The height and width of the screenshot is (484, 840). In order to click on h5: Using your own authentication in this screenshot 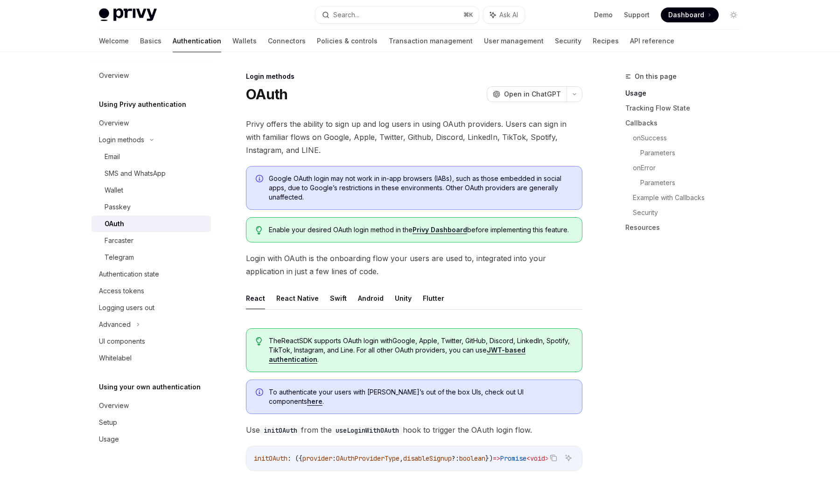, I will do `click(150, 387)`.